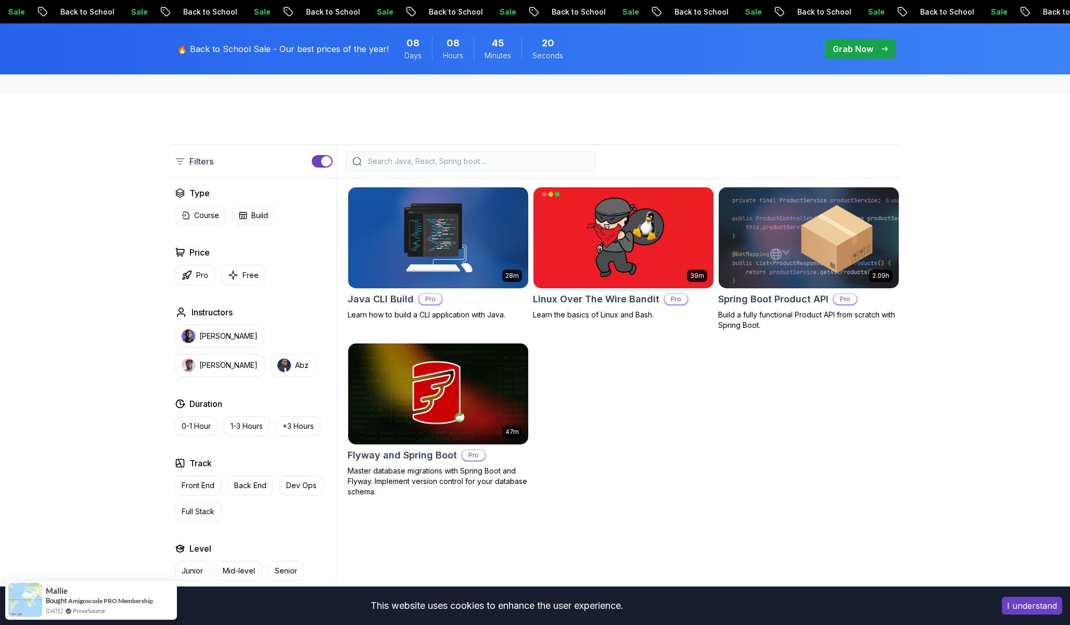 This screenshot has height=625, width=1070. Describe the element at coordinates (250, 486) in the screenshot. I see `p: Back End` at that location.